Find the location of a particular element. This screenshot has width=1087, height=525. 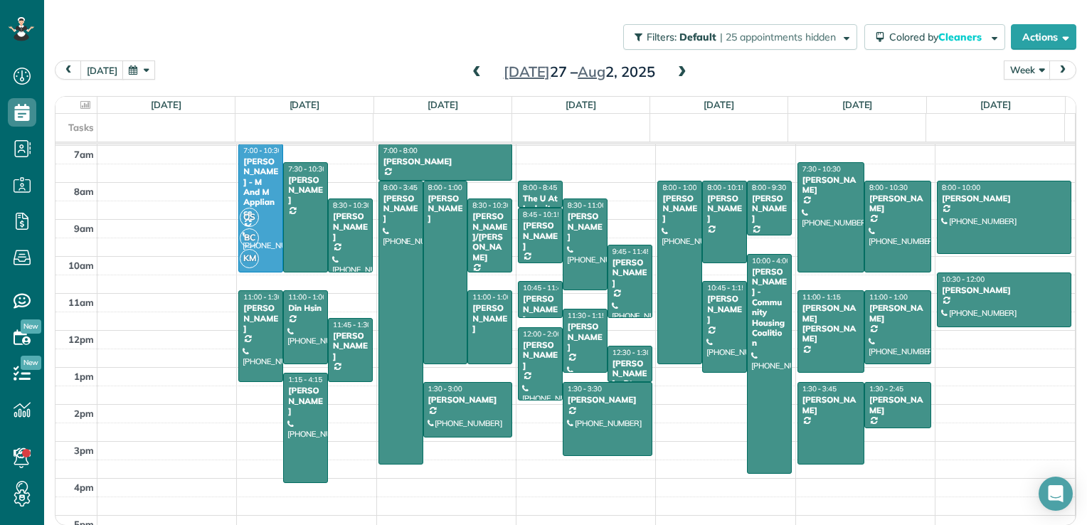

span: Default is located at coordinates (698, 37).